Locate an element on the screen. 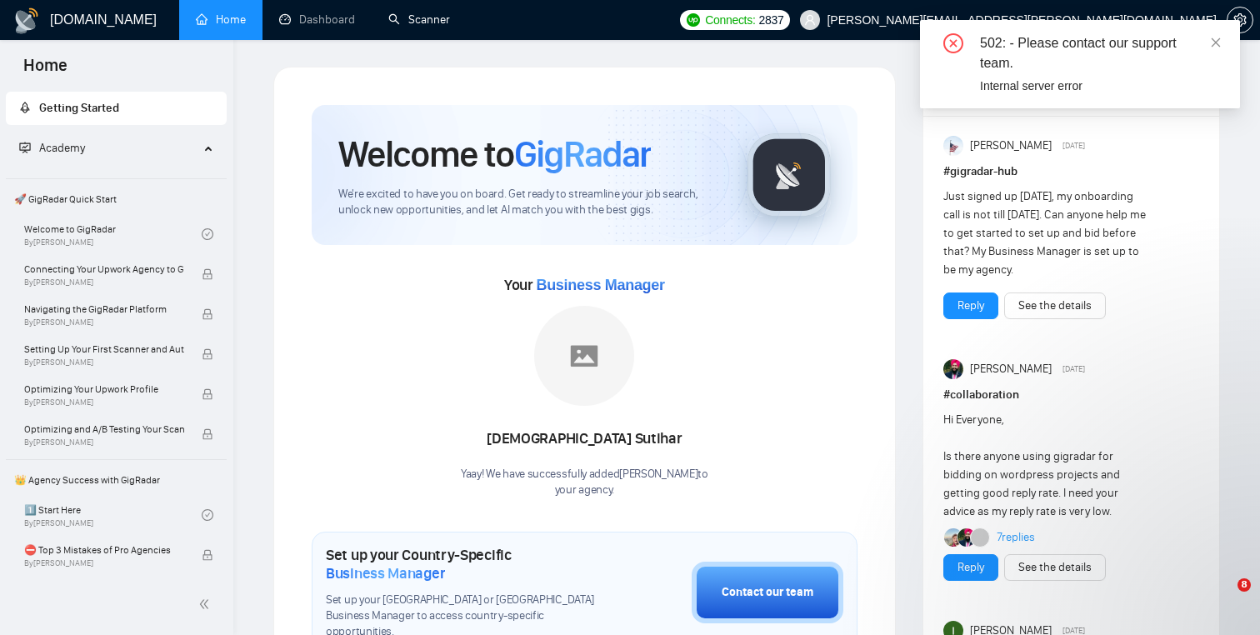  span: user is located at coordinates (810, 20).